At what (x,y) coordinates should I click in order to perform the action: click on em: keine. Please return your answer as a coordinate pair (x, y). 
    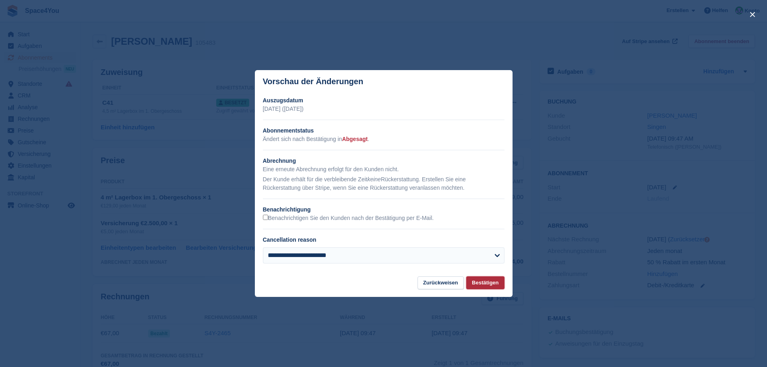
    Looking at the image, I should click on (374, 179).